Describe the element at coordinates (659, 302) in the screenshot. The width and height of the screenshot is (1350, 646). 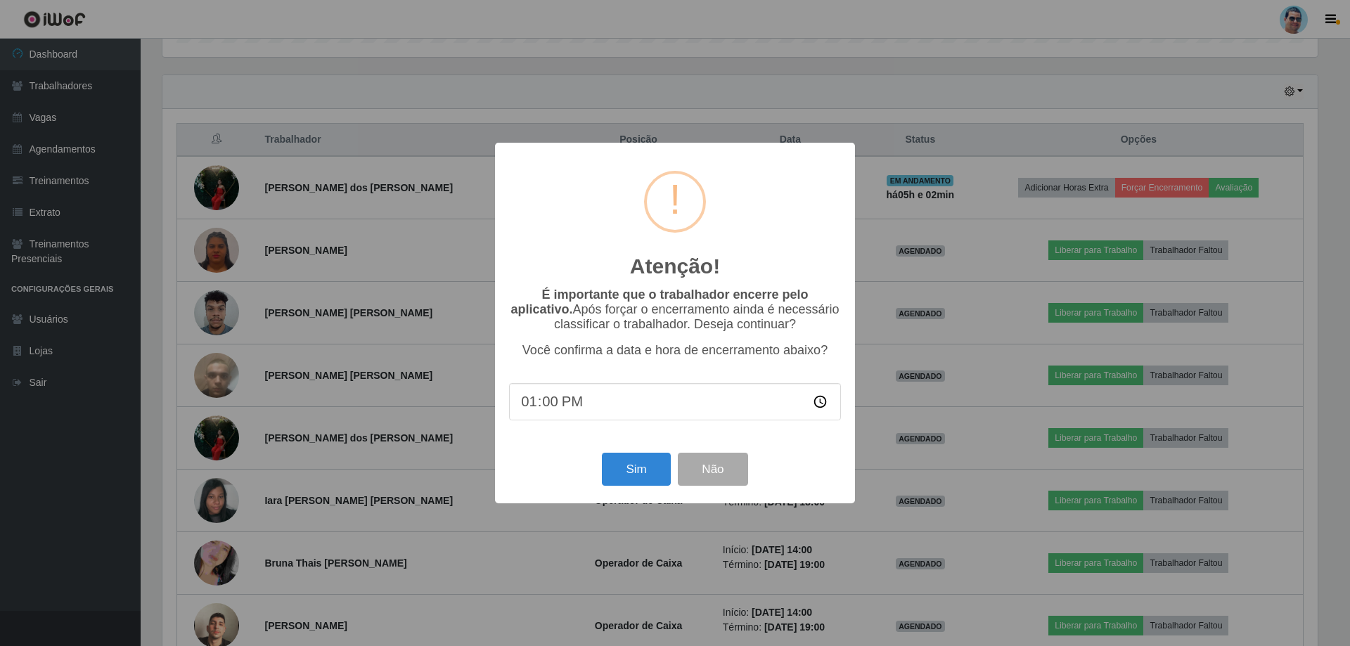
I see `b: É importante que o trabalhador encerre pelo aplicativo.` at that location.